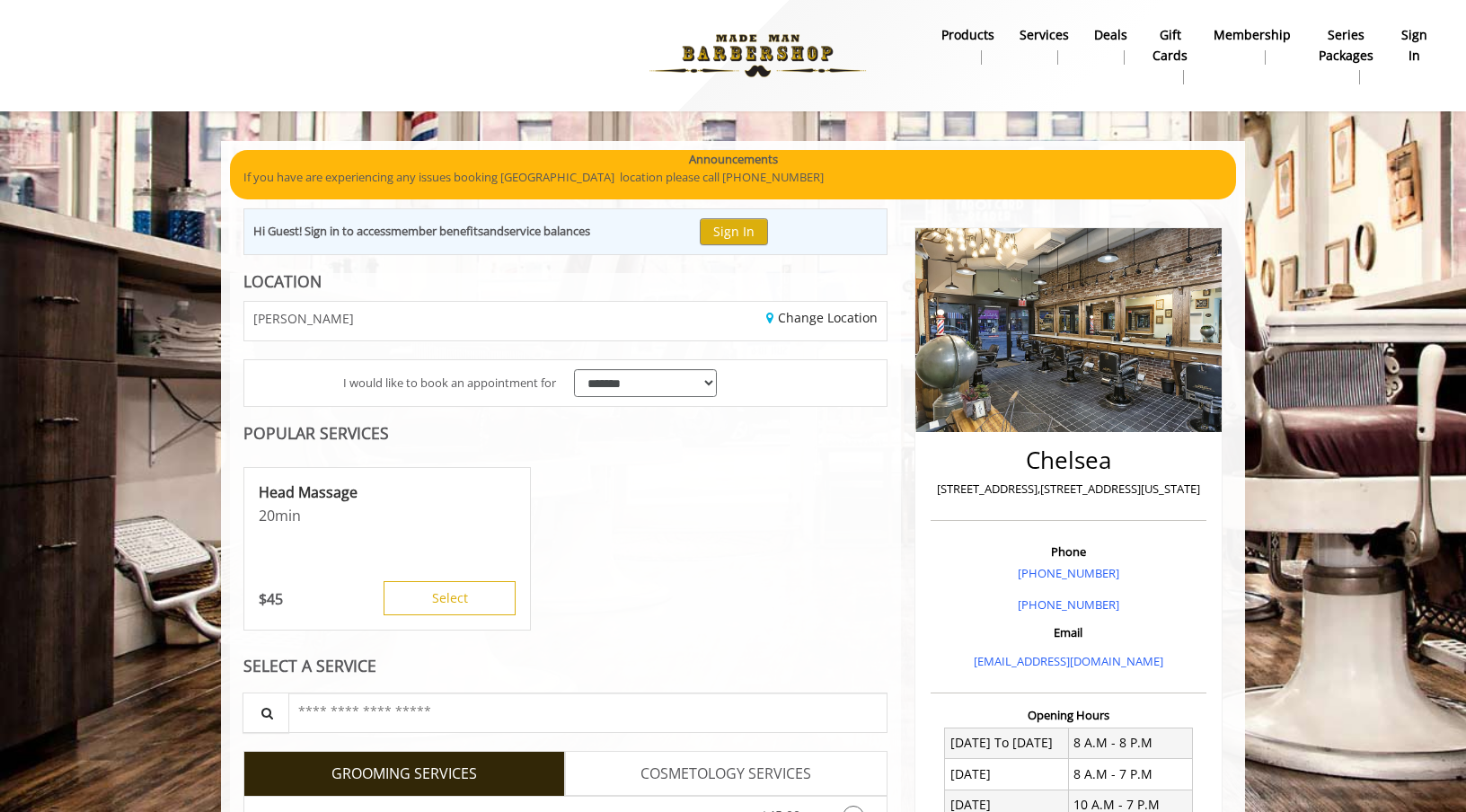 The height and width of the screenshot is (812, 1466). What do you see at coordinates (449, 598) in the screenshot?
I see `button: Select` at bounding box center [449, 598].